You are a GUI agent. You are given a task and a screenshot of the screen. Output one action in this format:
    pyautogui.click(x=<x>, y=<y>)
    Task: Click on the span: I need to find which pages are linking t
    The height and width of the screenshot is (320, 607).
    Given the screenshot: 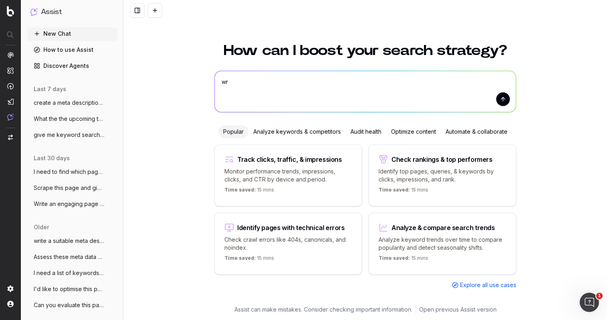 What is the action you would take?
    pyautogui.click(x=69, y=172)
    